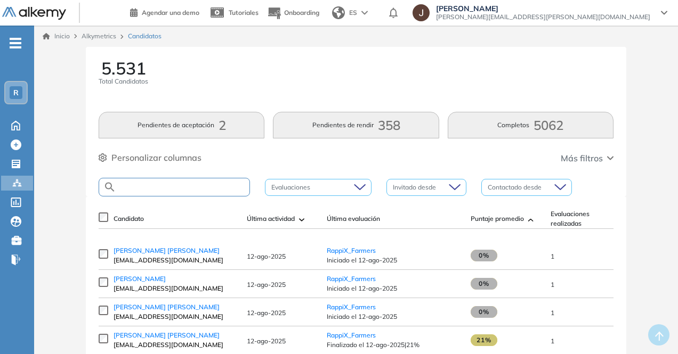  Describe the element at coordinates (16, 93) in the screenshot. I see `span: R` at that location.